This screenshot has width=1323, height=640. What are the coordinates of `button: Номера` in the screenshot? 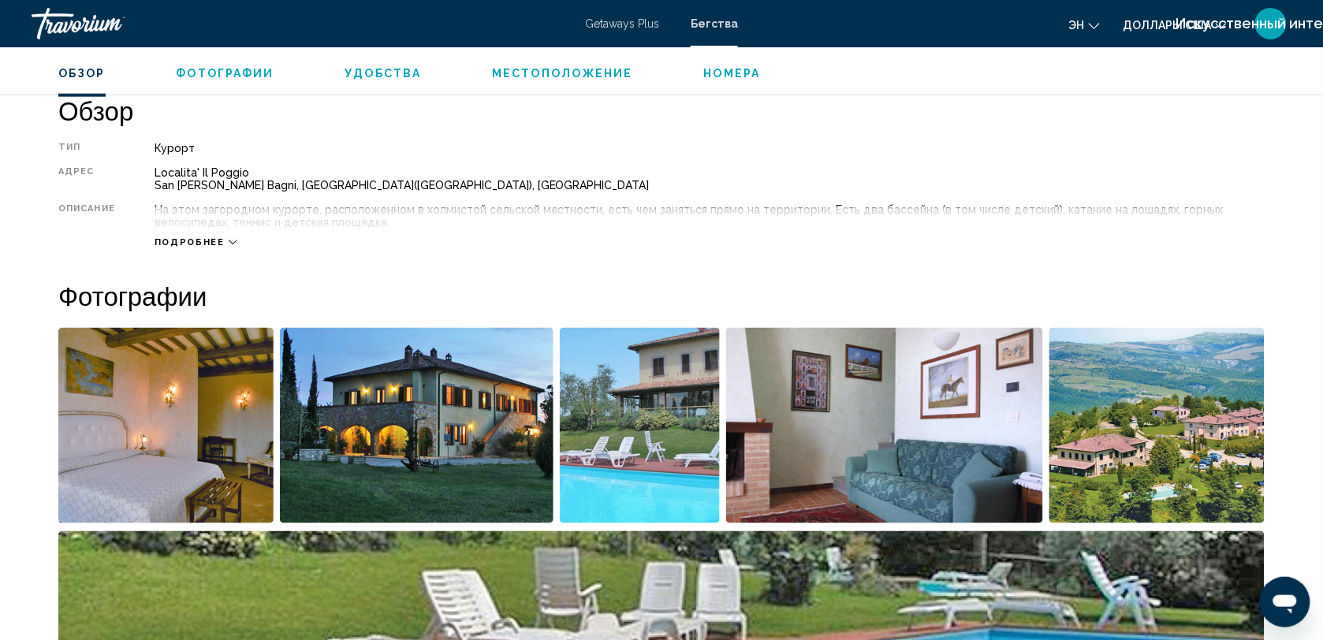 It's located at (732, 73).